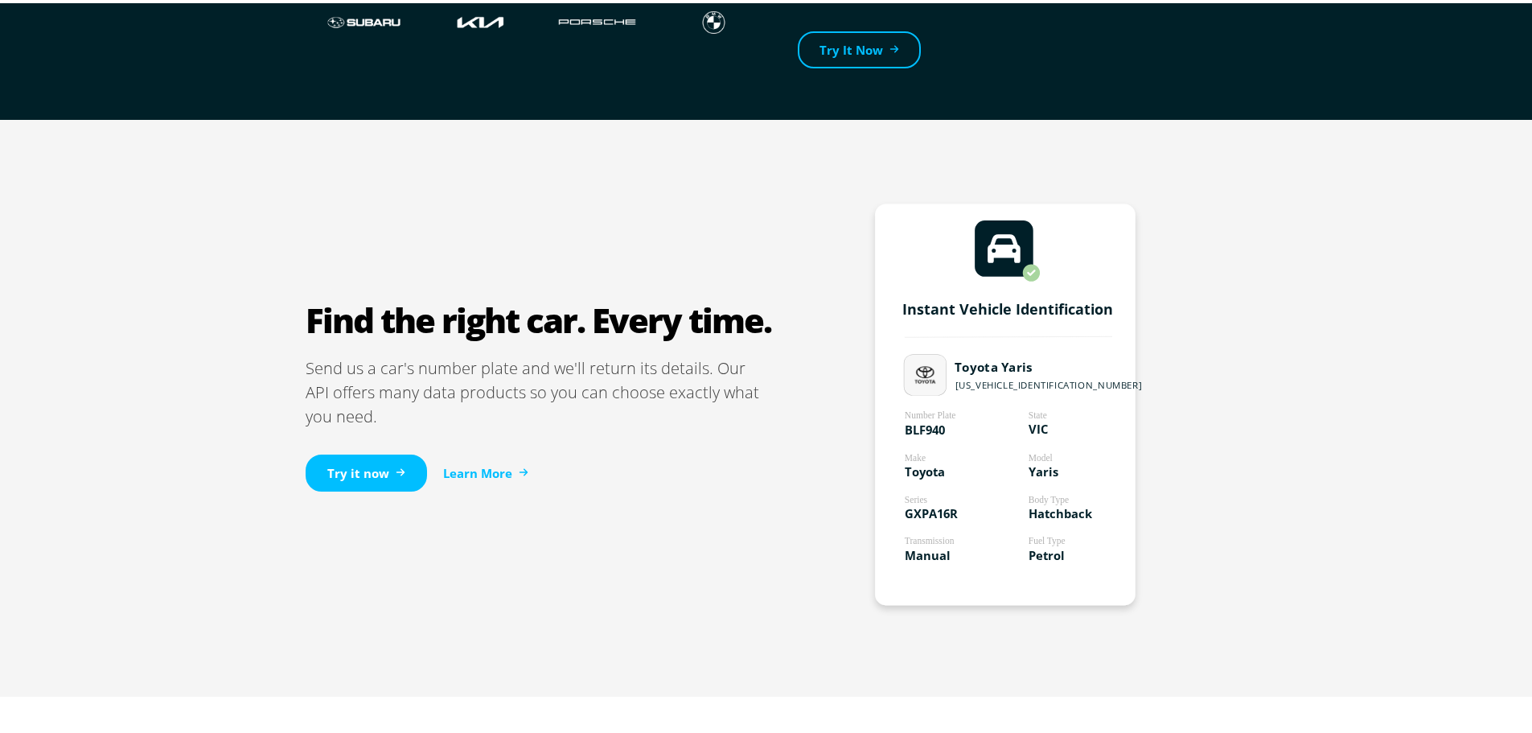 Image resolution: width=1532 pixels, height=733 pixels. What do you see at coordinates (915, 454) in the screenshot?
I see `tspan: Make` at bounding box center [915, 454].